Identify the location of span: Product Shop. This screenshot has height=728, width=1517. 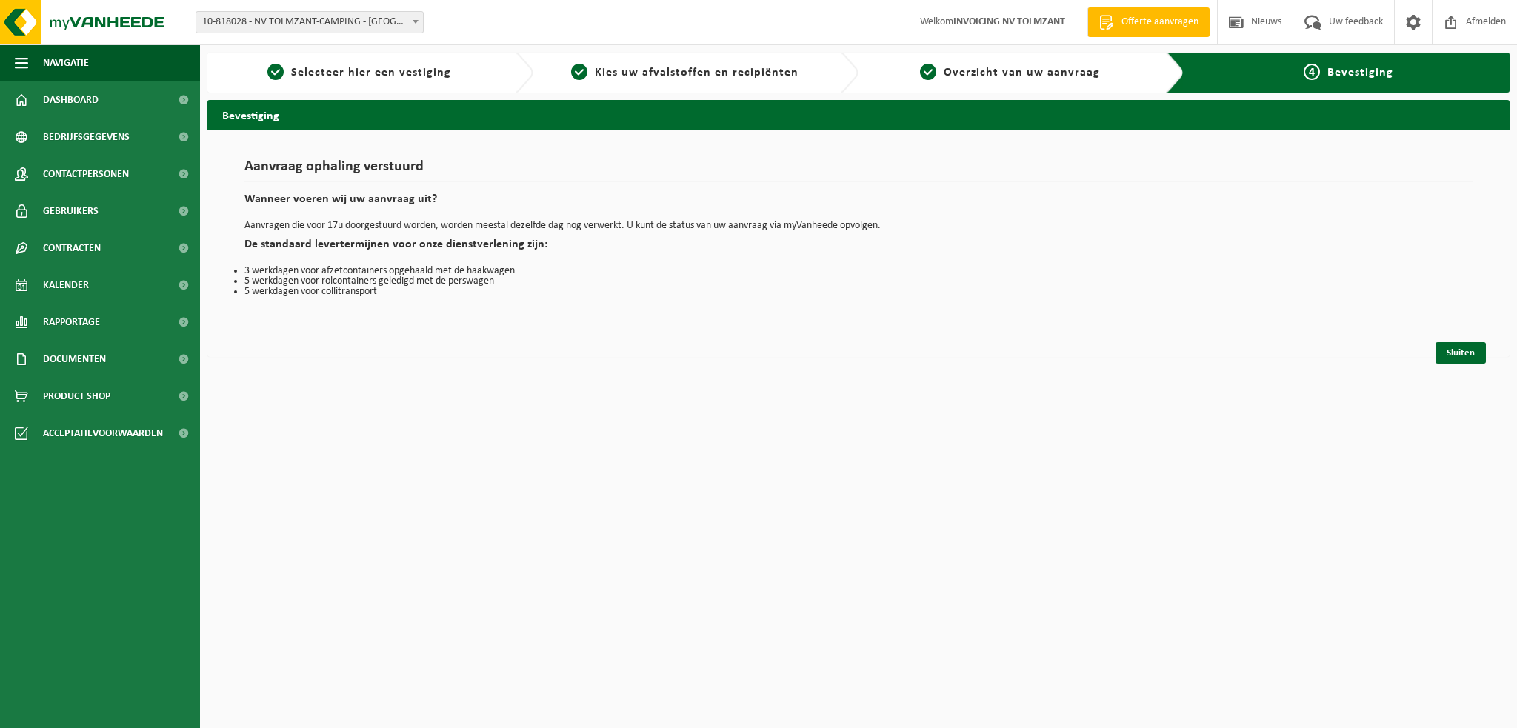
(76, 396).